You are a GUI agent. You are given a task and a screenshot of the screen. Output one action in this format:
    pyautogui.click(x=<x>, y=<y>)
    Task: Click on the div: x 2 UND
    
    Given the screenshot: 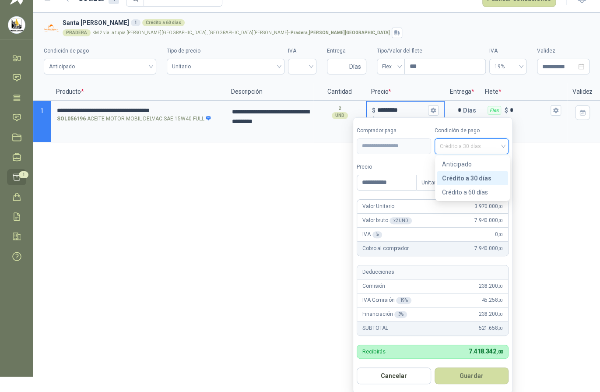 What is the action you would take?
    pyautogui.click(x=400, y=221)
    